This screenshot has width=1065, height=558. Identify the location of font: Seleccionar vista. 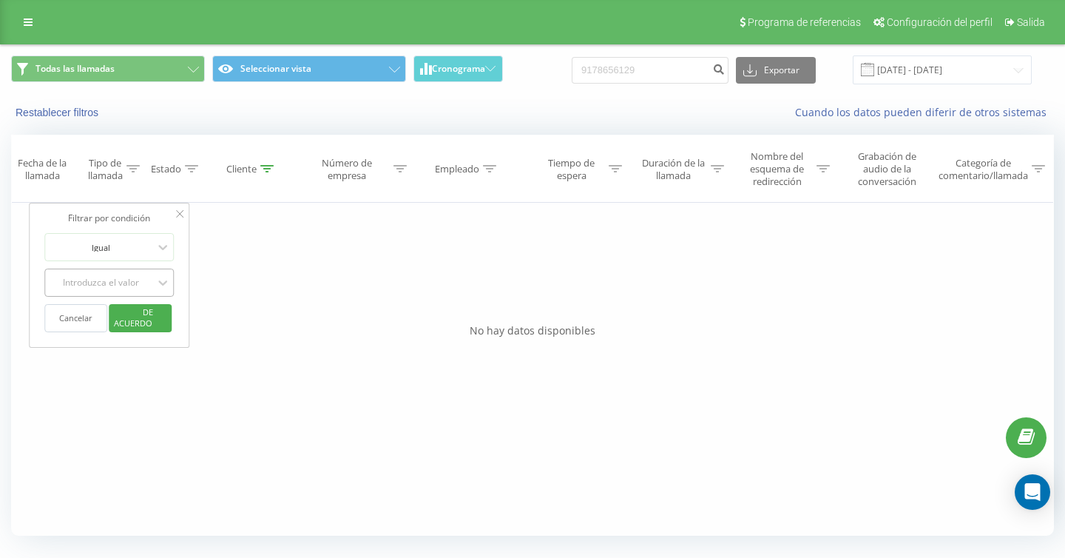
(276, 68).